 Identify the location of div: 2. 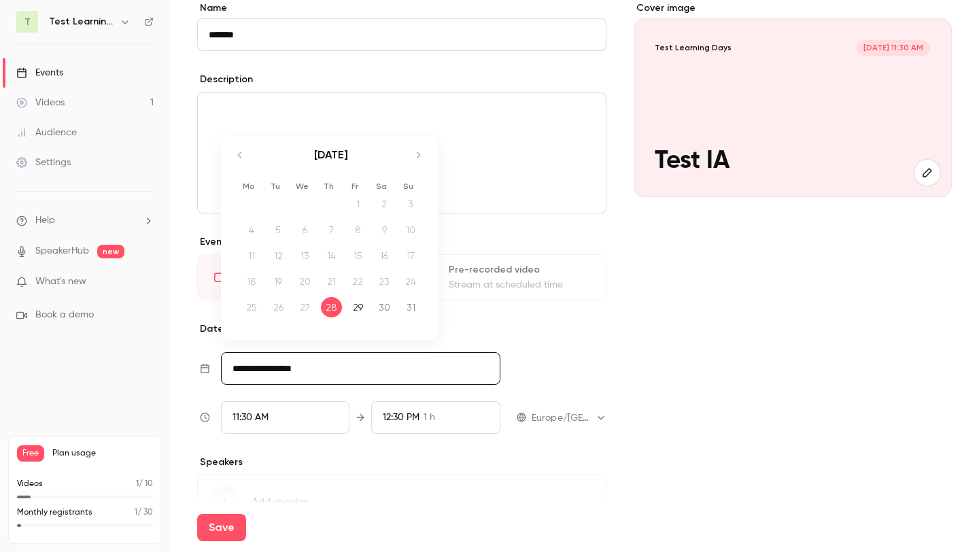
(384, 204).